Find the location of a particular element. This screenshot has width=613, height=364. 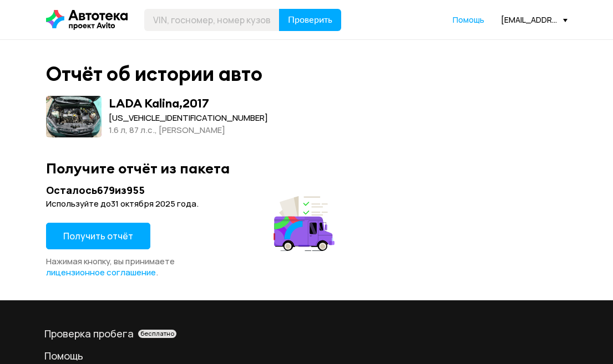

div: Отчёт об истории авто is located at coordinates (154, 74).